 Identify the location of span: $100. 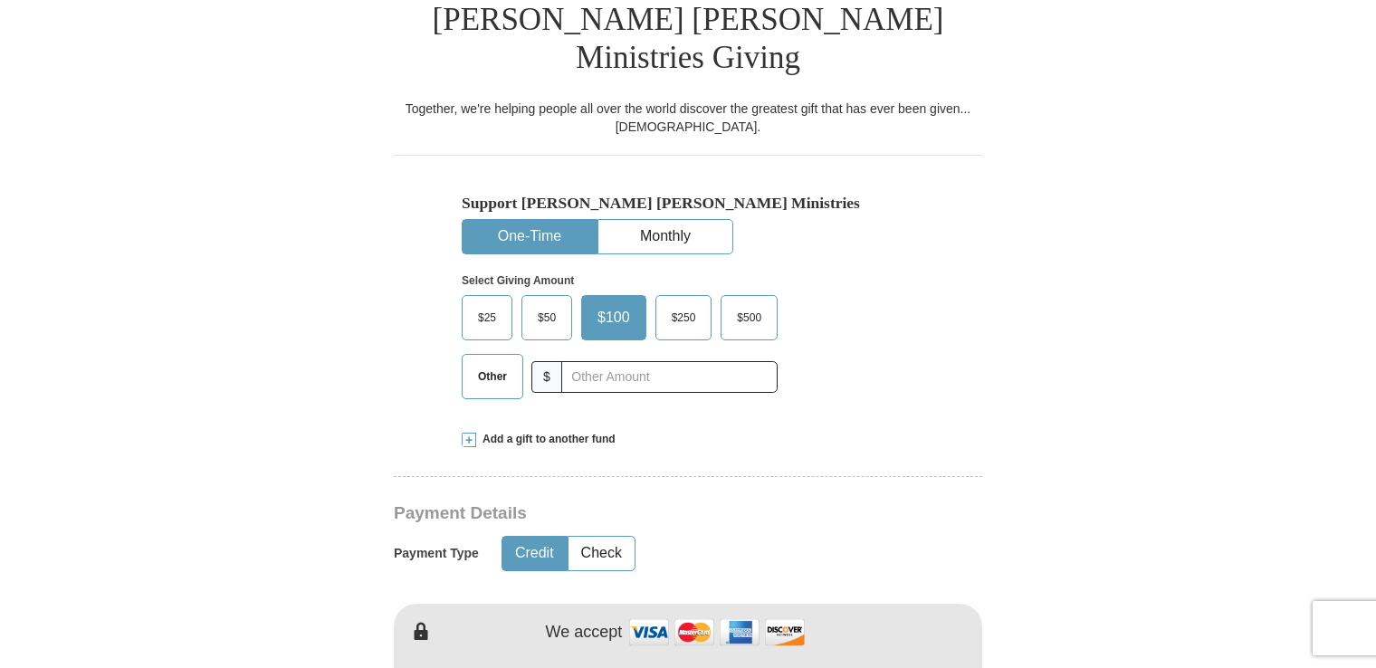
(614, 318).